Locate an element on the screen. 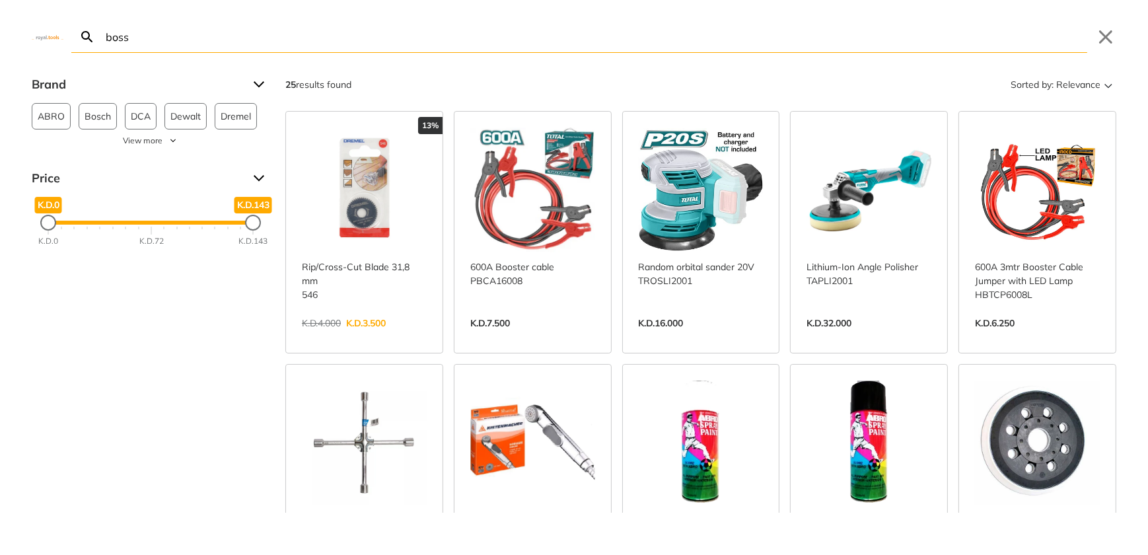 Image resolution: width=1148 pixels, height=555 pixels. div: Maximum Price is located at coordinates (253, 223).